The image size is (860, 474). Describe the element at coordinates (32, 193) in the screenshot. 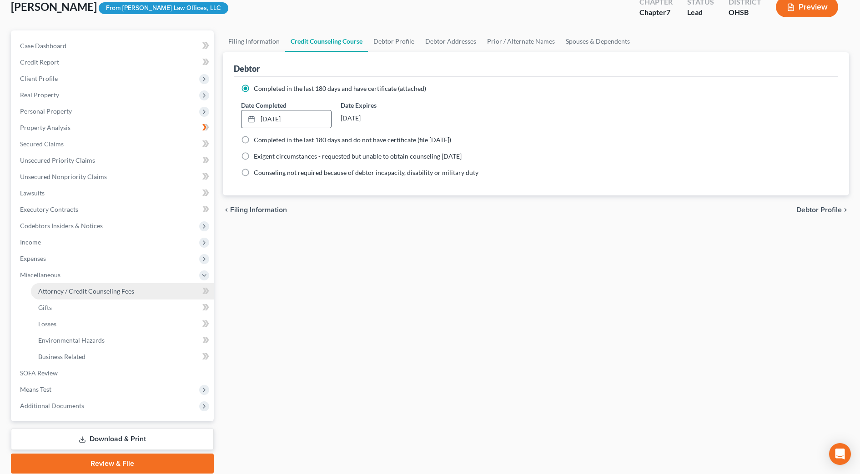

I see `span: Lawsuits` at that location.